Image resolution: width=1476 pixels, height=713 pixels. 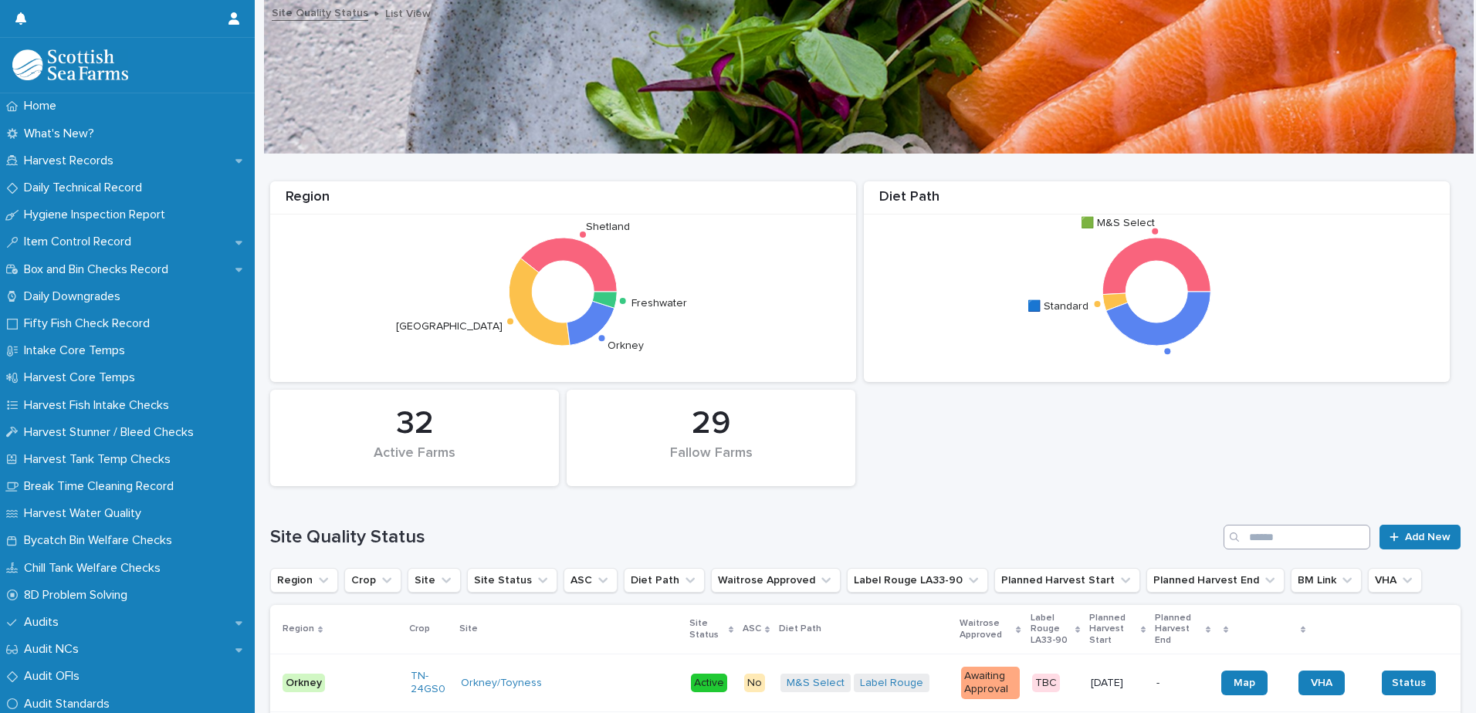 I want to click on p: Daily Downgrades, so click(x=75, y=296).